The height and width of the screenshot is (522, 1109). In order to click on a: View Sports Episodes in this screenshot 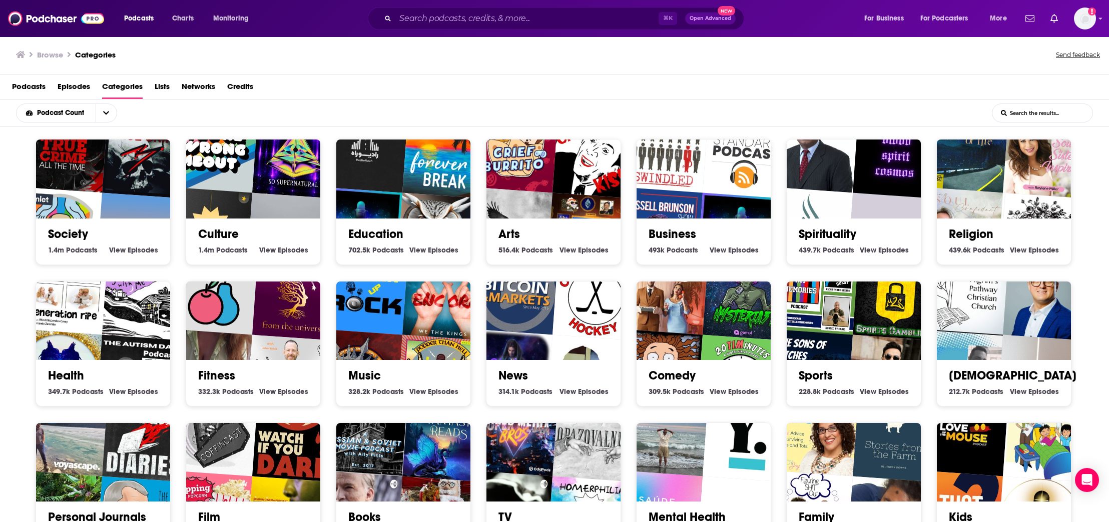, I will do `click(884, 392)`.